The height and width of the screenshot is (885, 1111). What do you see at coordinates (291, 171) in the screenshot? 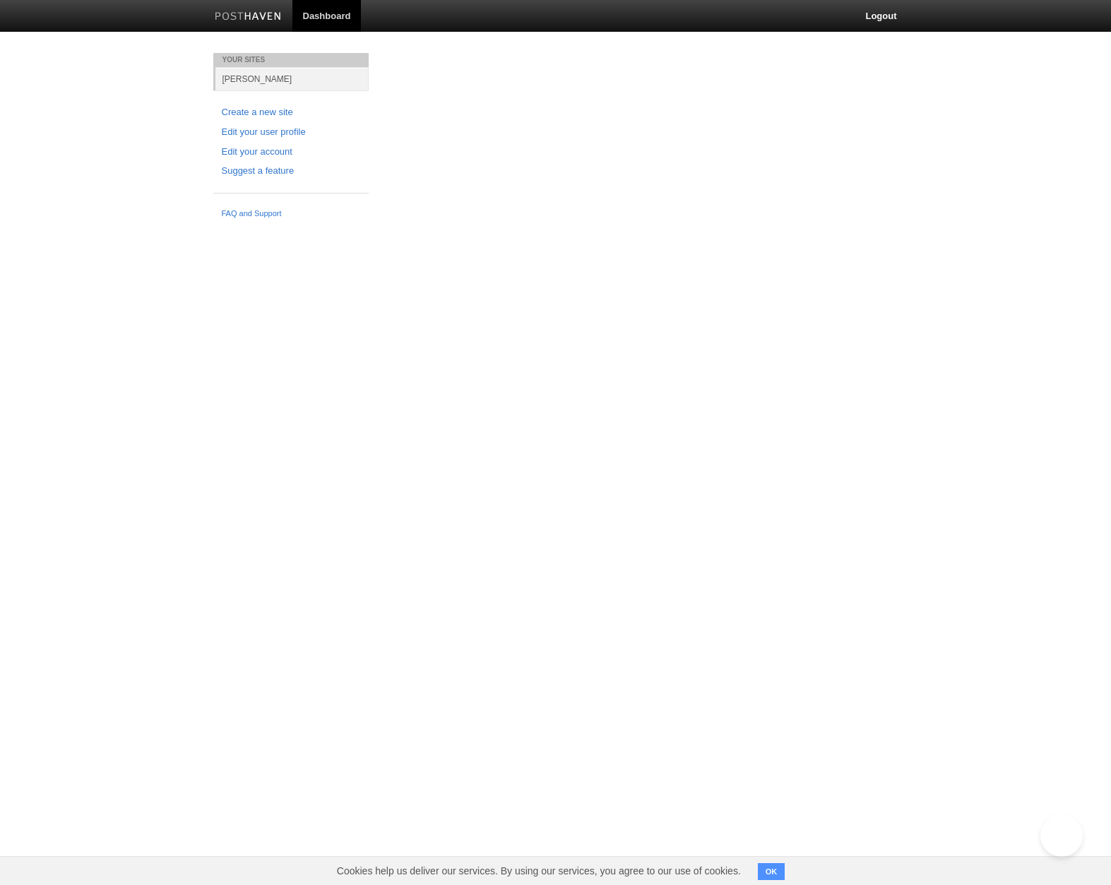
I see `a: Suggest a feature` at bounding box center [291, 171].